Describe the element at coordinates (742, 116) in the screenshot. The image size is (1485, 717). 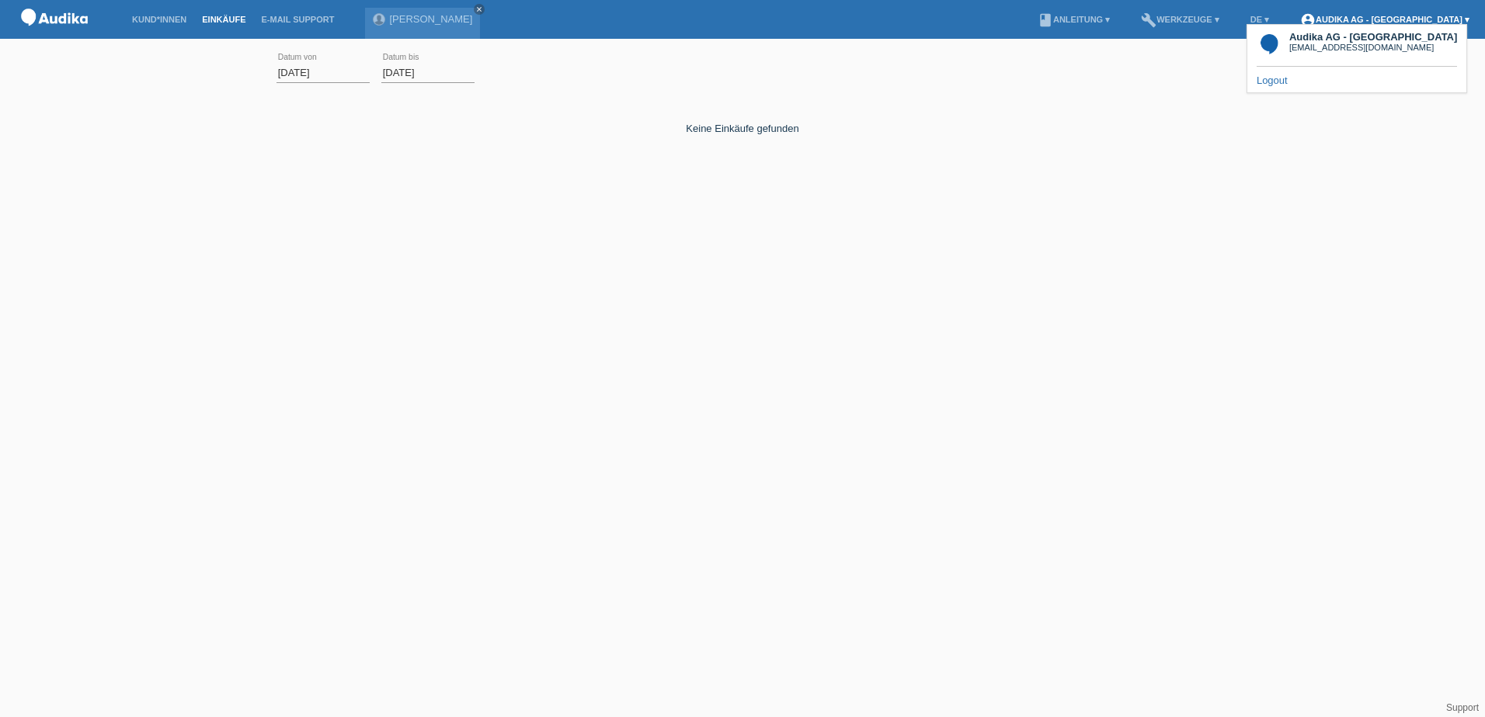
I see `div: Keine Einkäufe gefunden` at that location.